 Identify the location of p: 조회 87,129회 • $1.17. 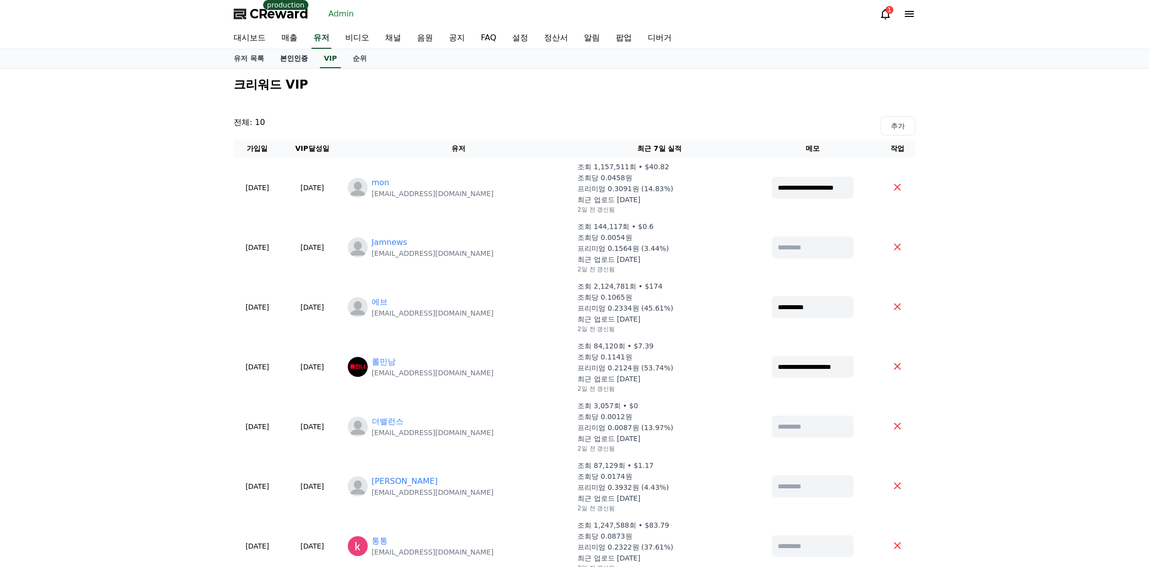
(615, 466).